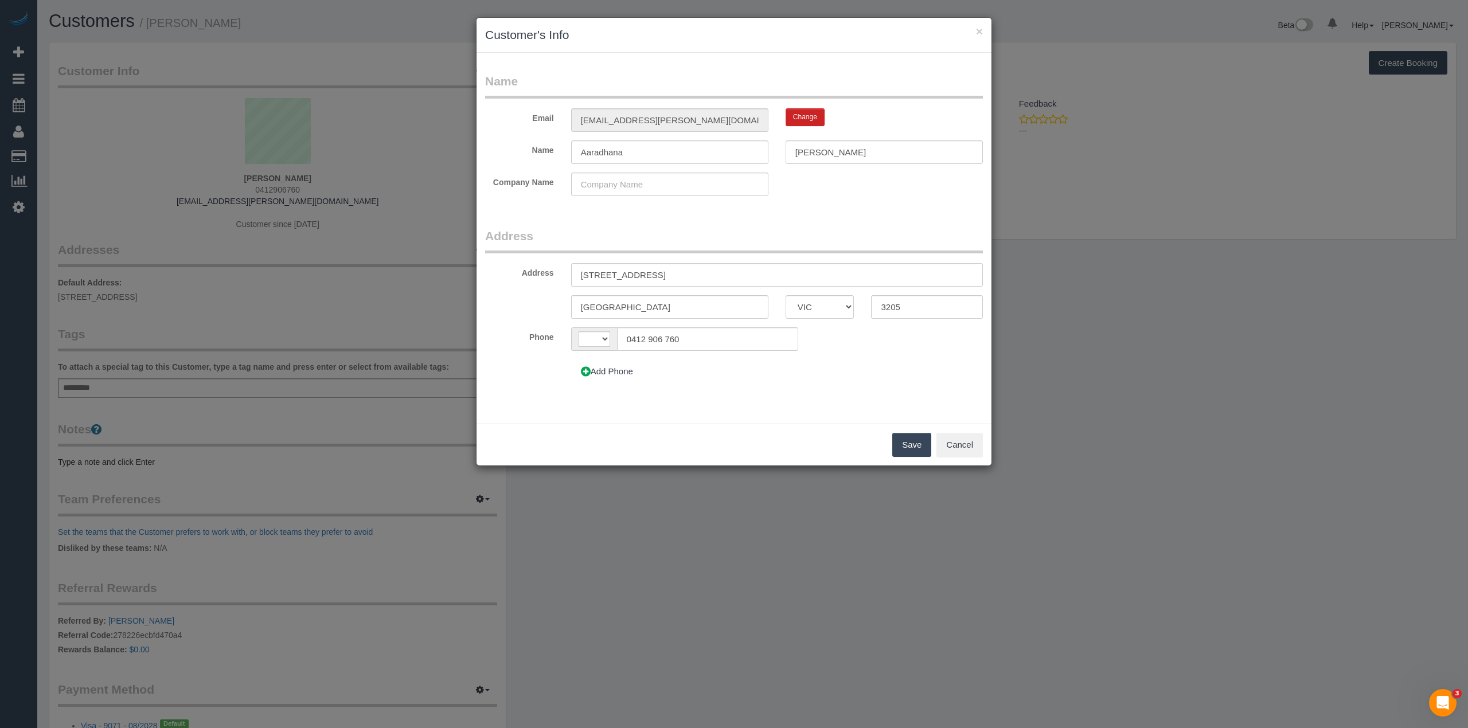  I want to click on legend: Address, so click(734, 240).